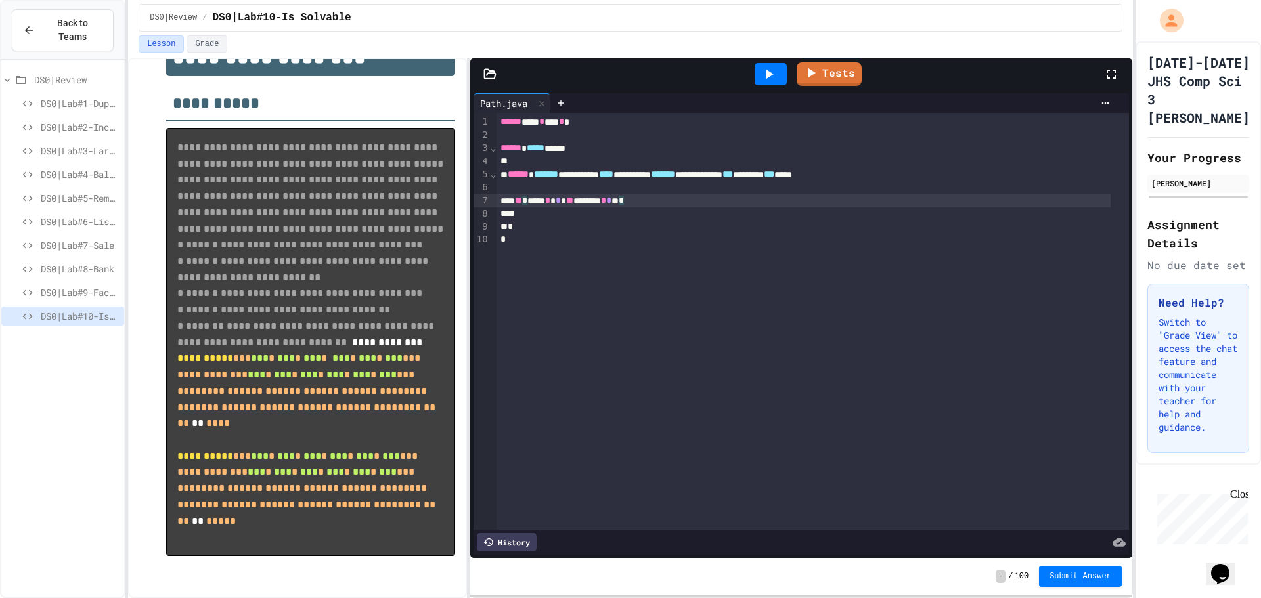  Describe the element at coordinates (1167, 20) in the screenshot. I see `div: My Account` at that location.